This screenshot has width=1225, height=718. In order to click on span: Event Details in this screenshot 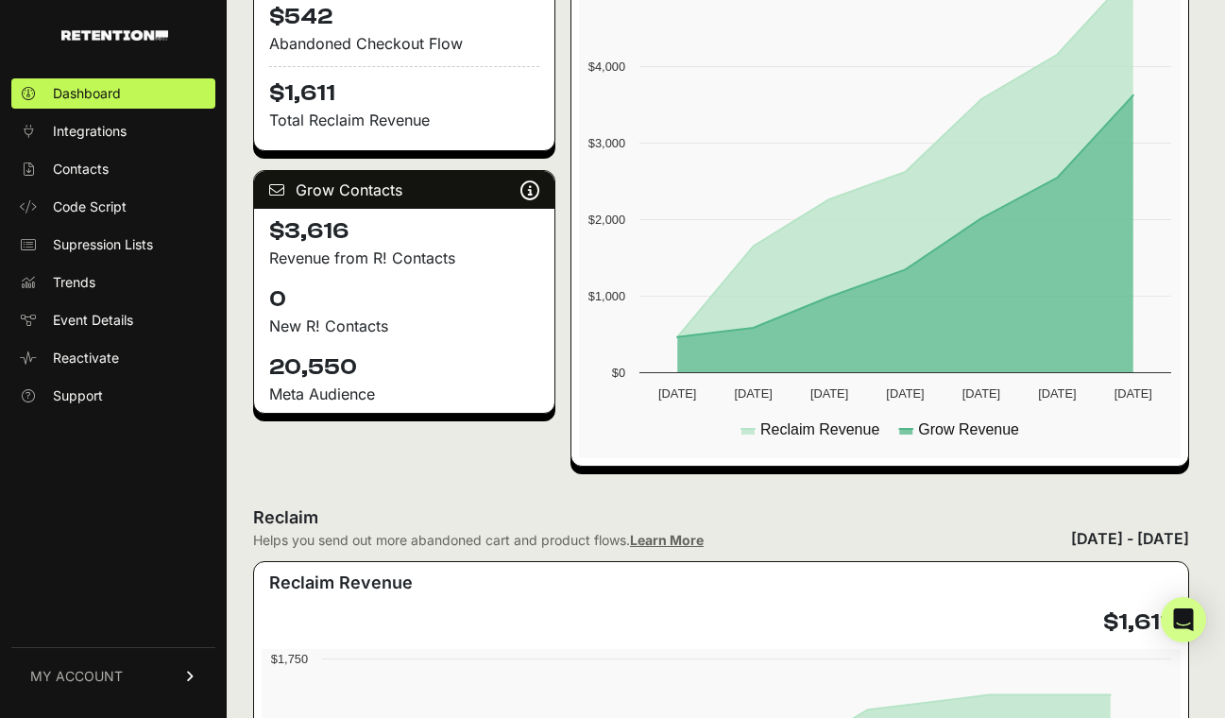, I will do `click(93, 320)`.